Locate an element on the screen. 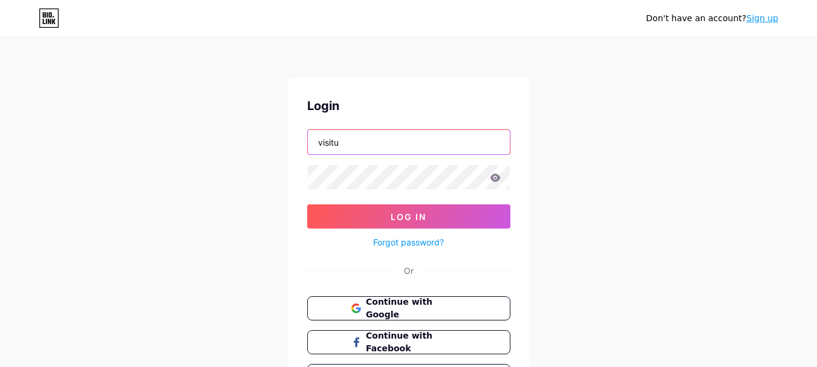  button: Log In is located at coordinates (409, 217).